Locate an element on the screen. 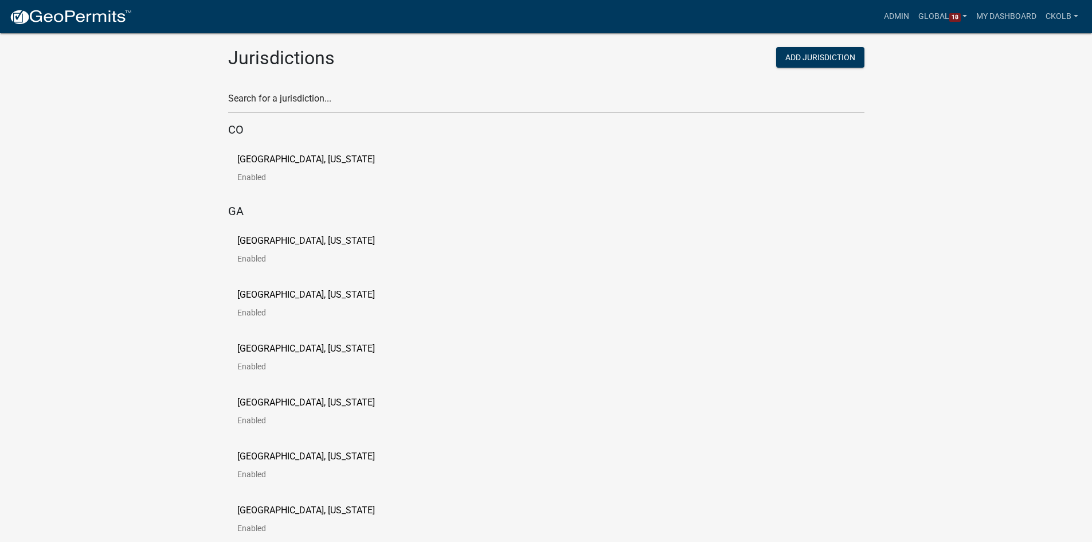 The width and height of the screenshot is (1092, 542). span: 18 is located at coordinates (955, 18).